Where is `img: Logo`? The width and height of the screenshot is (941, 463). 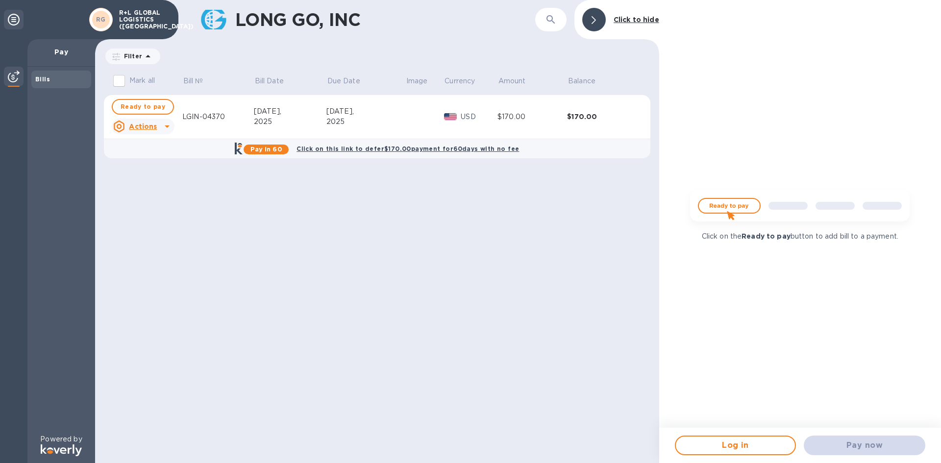 img: Logo is located at coordinates (61, 450).